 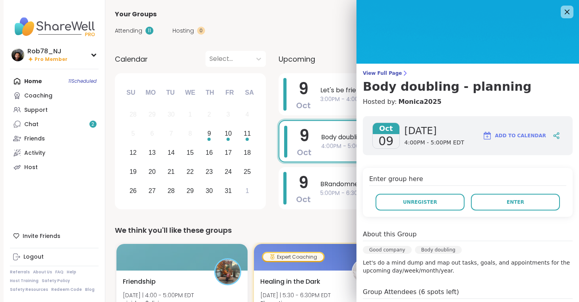 What do you see at coordinates (386, 141) in the screenshot?
I see `span: 09` at bounding box center [386, 141].